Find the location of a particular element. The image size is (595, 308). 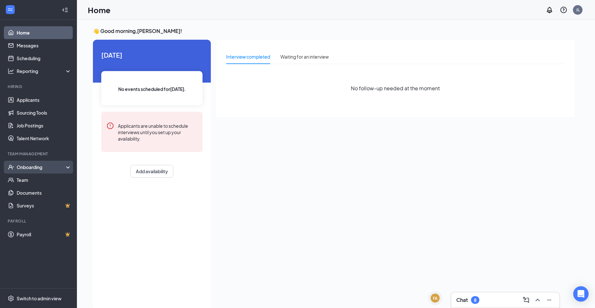

div: Interview completed is located at coordinates (248, 57).